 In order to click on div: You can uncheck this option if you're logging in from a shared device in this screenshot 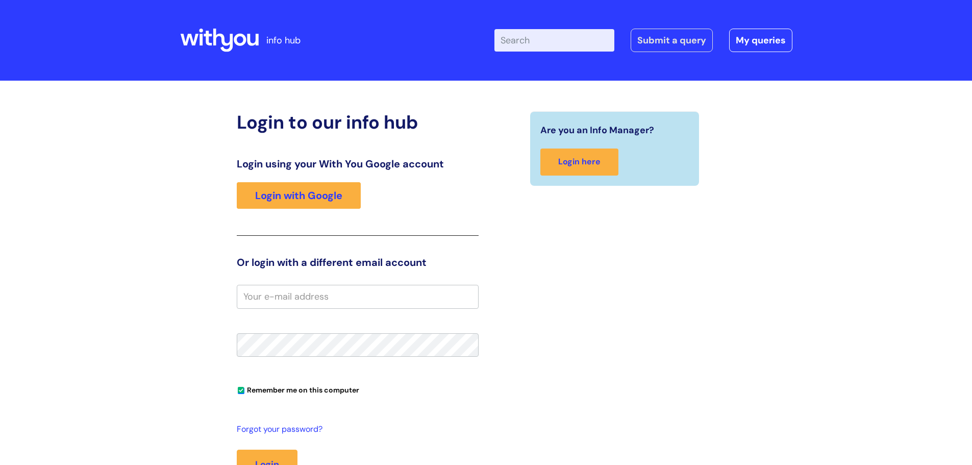, I will do `click(358, 389)`.